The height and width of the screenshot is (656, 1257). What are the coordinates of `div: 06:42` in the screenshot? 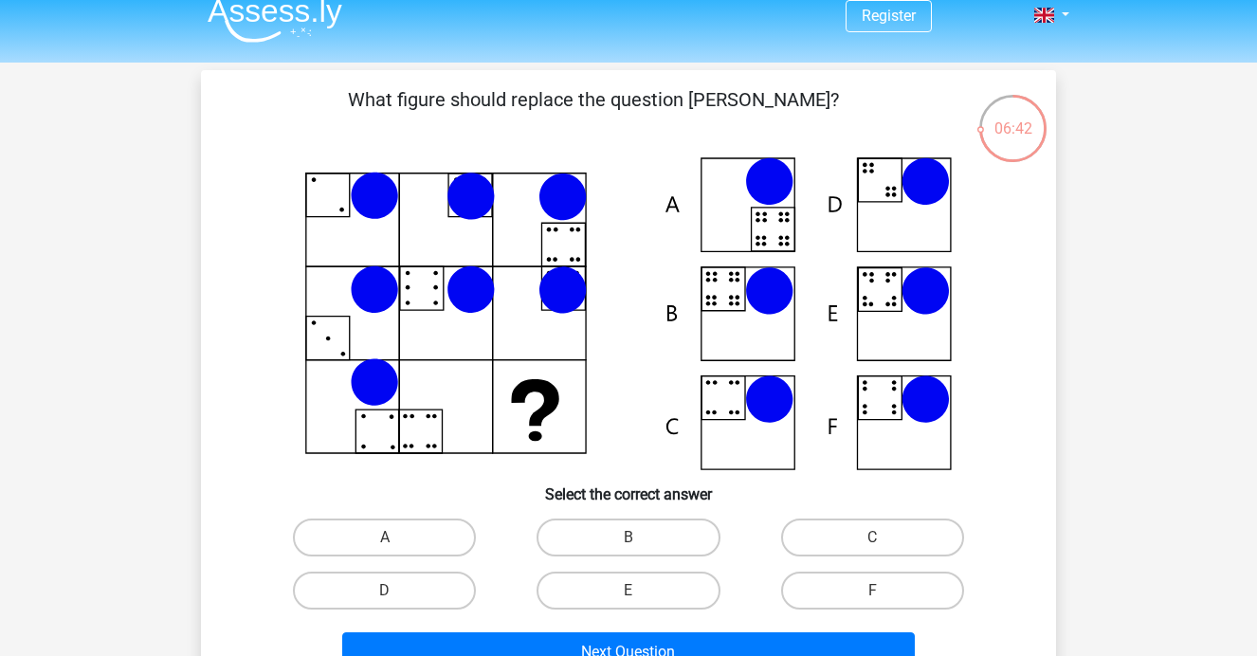 It's located at (1012, 117).